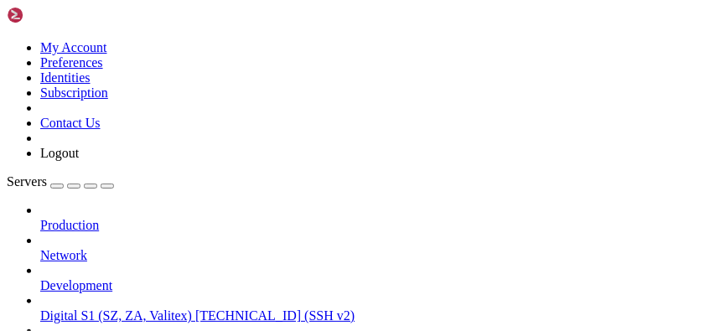 The width and height of the screenshot is (715, 331). I want to click on x-row: New release '24.04.3 LTS' available., so click(345, 213).